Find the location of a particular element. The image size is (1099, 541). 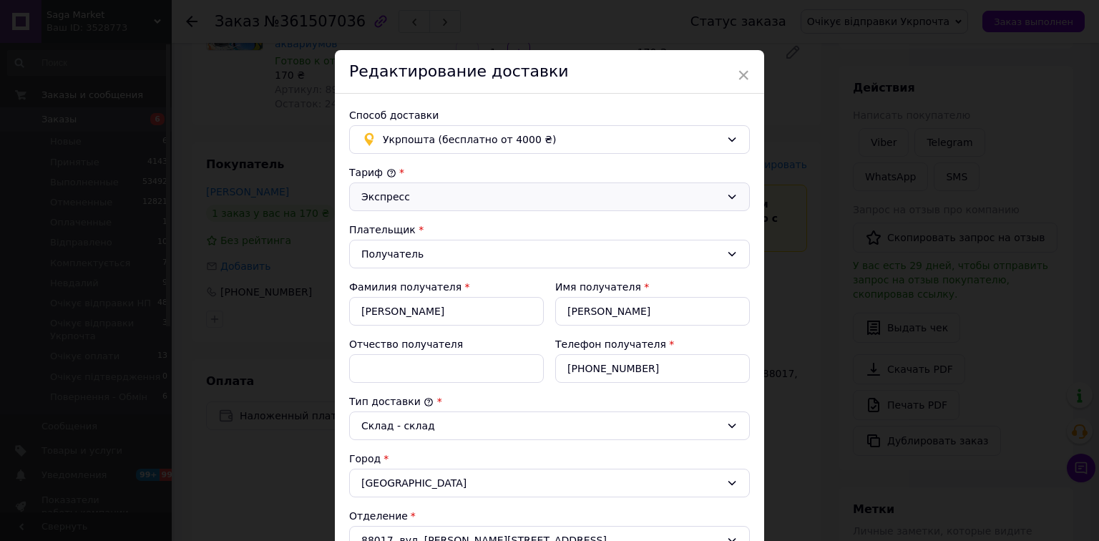

div: Способ доставки is located at coordinates (549, 115).